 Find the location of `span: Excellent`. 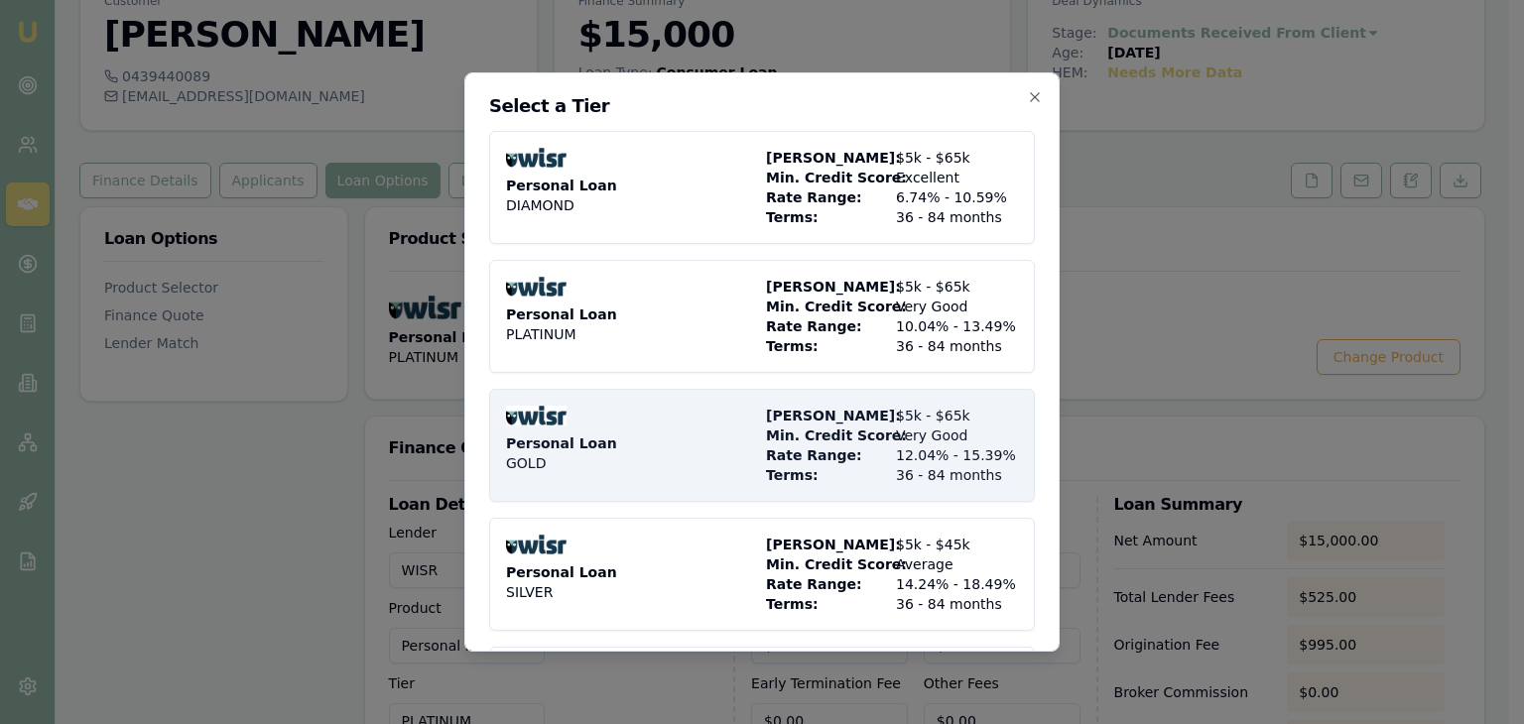

span: Excellent is located at coordinates (956, 178).